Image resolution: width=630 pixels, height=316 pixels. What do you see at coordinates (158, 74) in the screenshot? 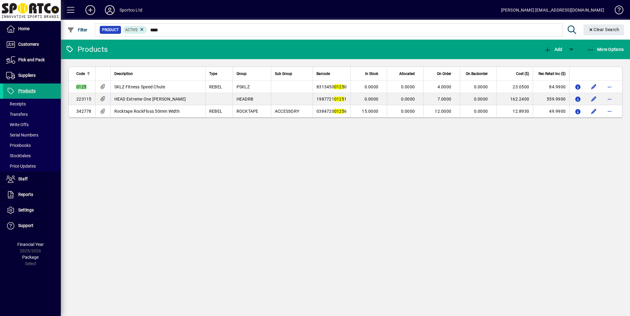
I see `div: Description` at bounding box center [158, 74].